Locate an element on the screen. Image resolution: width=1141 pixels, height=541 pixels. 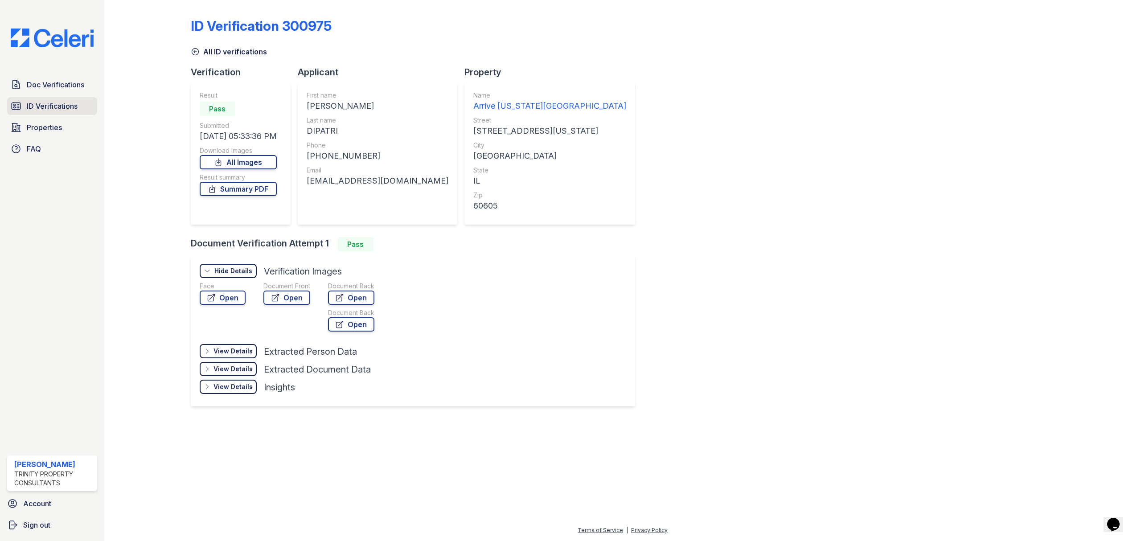
div: Last name is located at coordinates (378, 120).